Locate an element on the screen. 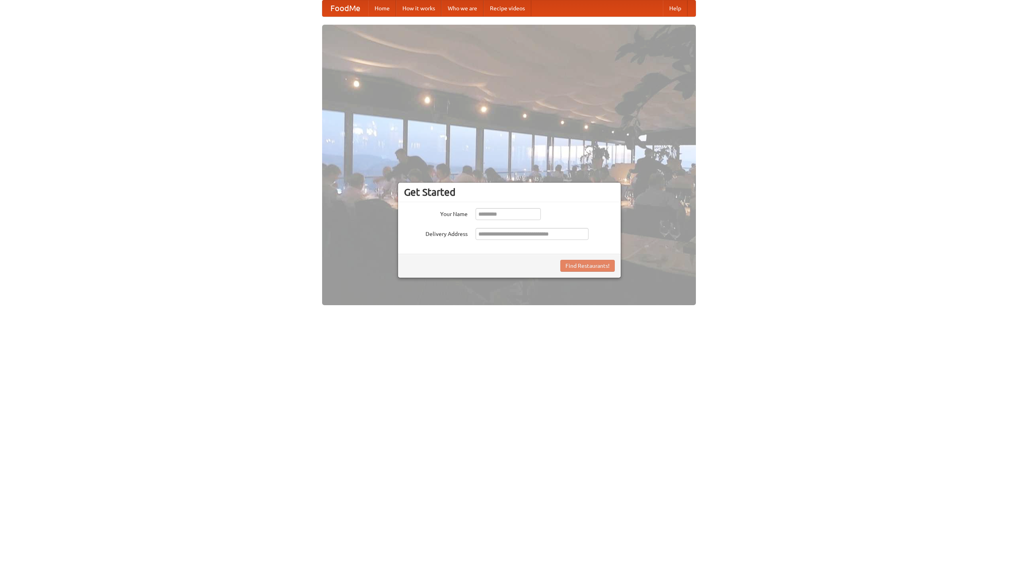 Image resolution: width=1018 pixels, height=563 pixels. a: How it works is located at coordinates (419, 8).